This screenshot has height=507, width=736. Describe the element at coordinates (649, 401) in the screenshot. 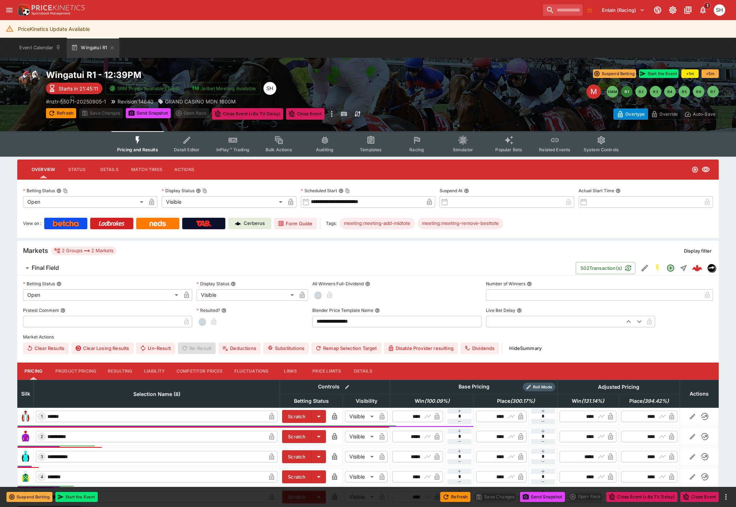

I see `span: Place(394.42%)` at that location.